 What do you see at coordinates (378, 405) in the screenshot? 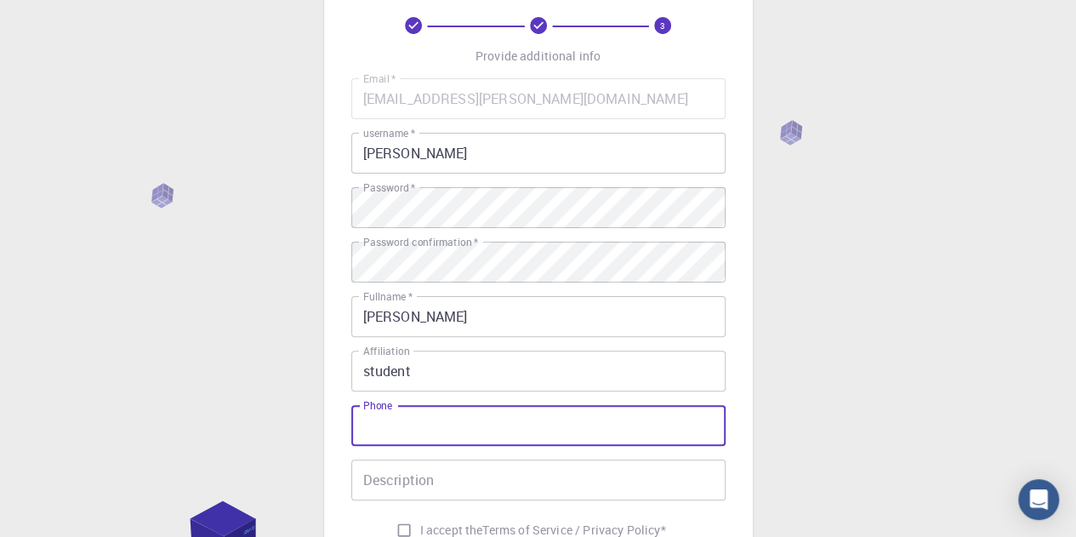
I see `label: Phone` at bounding box center [378, 405].